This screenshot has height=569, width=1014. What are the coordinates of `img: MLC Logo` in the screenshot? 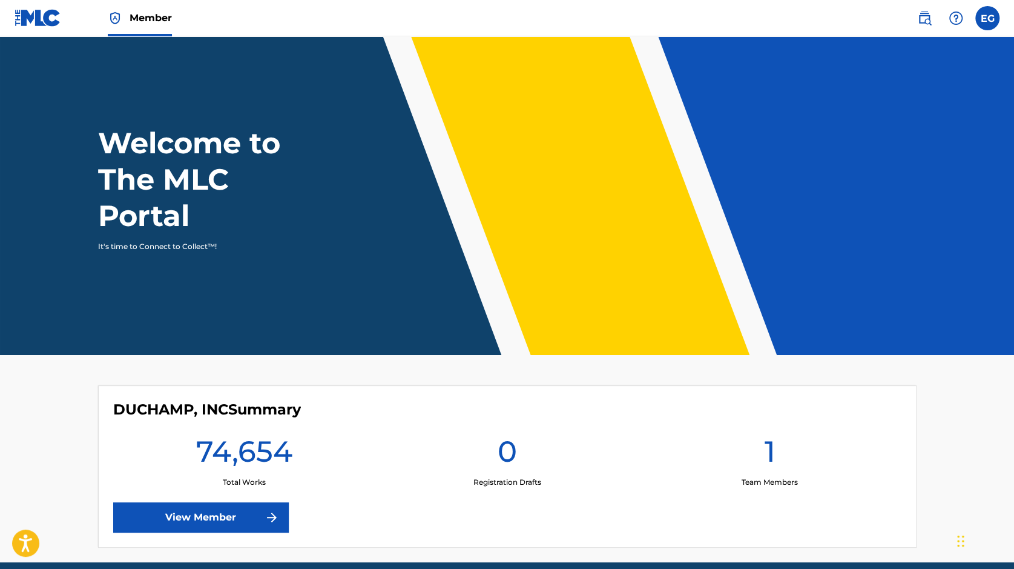 It's located at (38, 18).